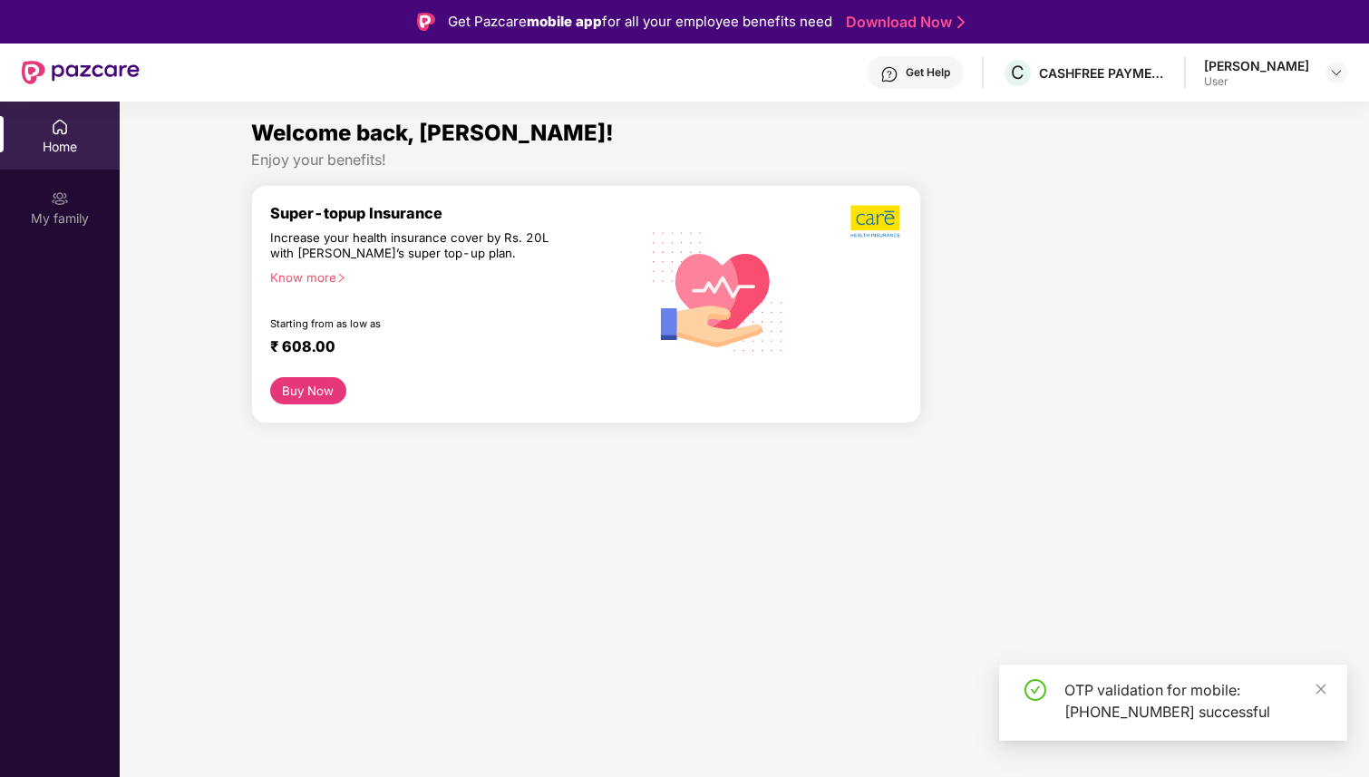 The width and height of the screenshot is (1369, 777). Describe the element at coordinates (1336, 73) in the screenshot. I see `img: svg+xml;base64,PHN2ZyBpZD0iRHJvcGRvd24tMzJ4MzIiIHhtbG5zPSJodHRwOi8vd3d3LnczLm9yZy8yMDAwL3N2ZyIgd2...` at that location.